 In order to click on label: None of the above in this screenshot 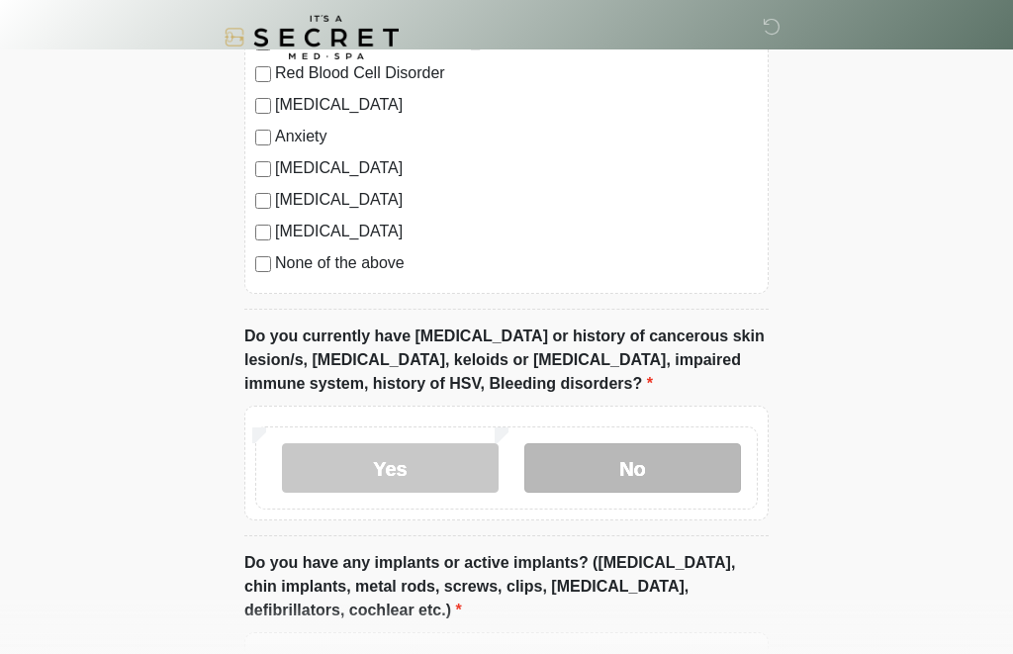, I will do `click(516, 263)`.